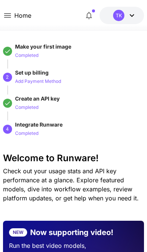  What do you see at coordinates (7, 129) in the screenshot?
I see `p: 4` at bounding box center [7, 129].